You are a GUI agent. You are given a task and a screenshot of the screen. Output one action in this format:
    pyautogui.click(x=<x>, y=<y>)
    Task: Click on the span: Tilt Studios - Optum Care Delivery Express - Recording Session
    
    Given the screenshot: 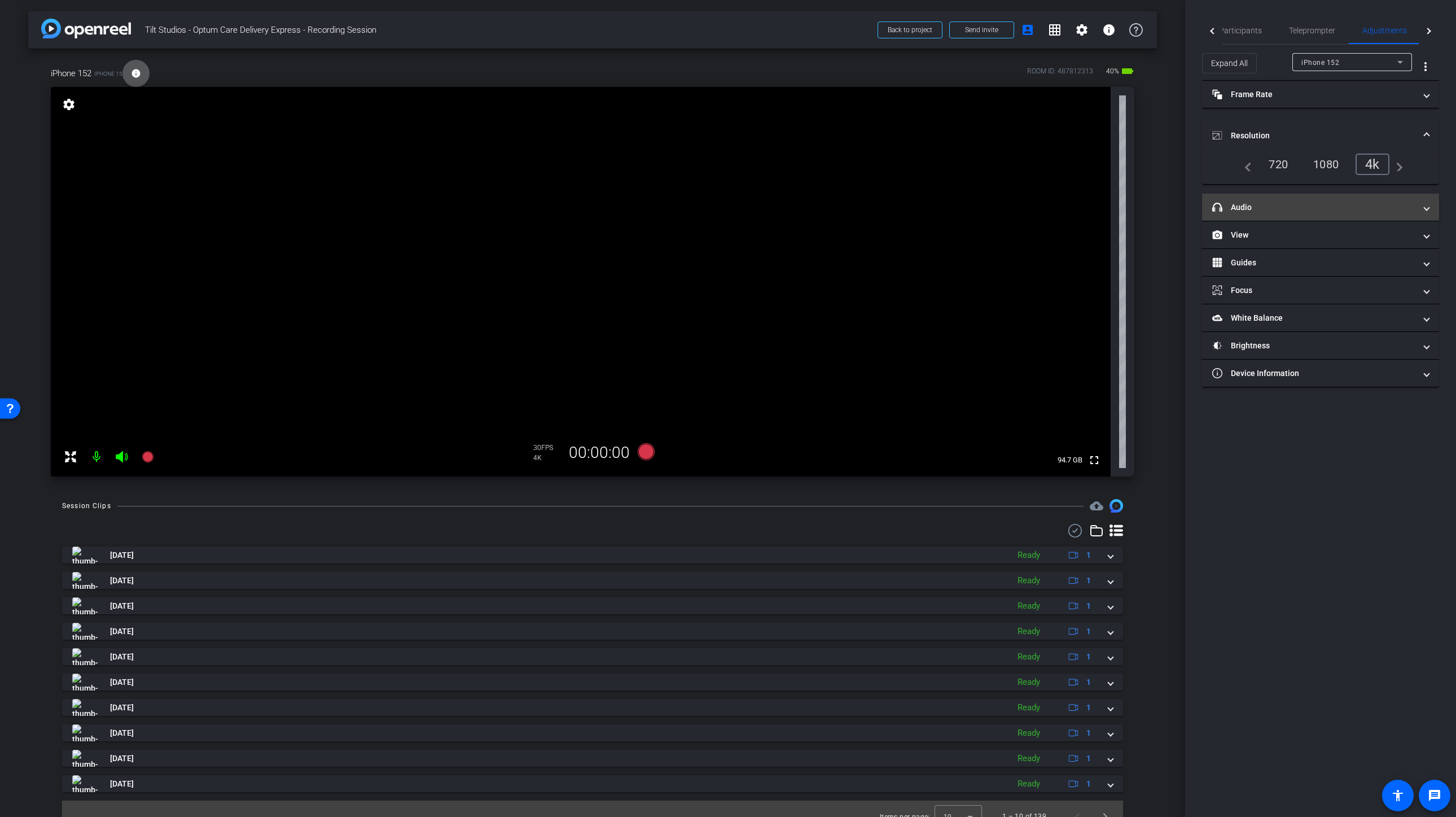 What is the action you would take?
    pyautogui.click(x=508, y=30)
    